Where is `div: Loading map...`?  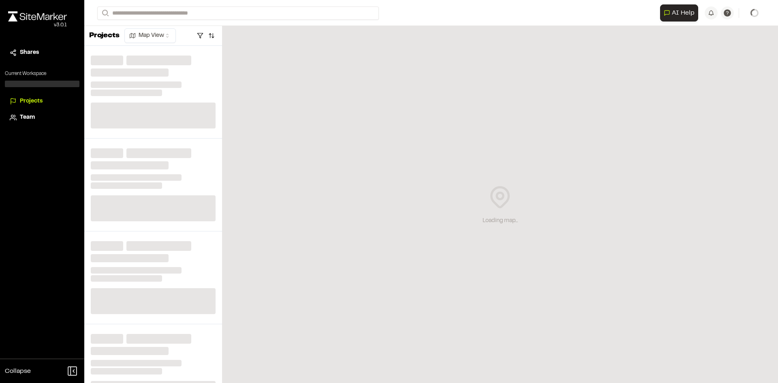 div: Loading map... is located at coordinates (500, 221).